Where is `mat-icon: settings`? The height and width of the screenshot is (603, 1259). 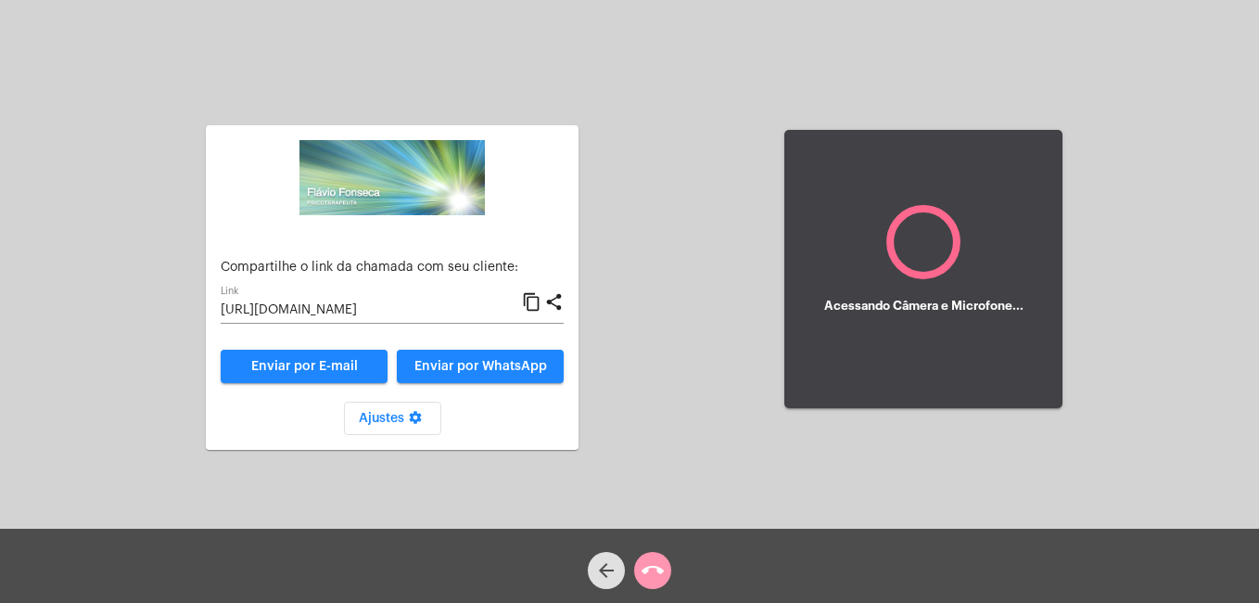
mat-icon: settings is located at coordinates (415, 421).